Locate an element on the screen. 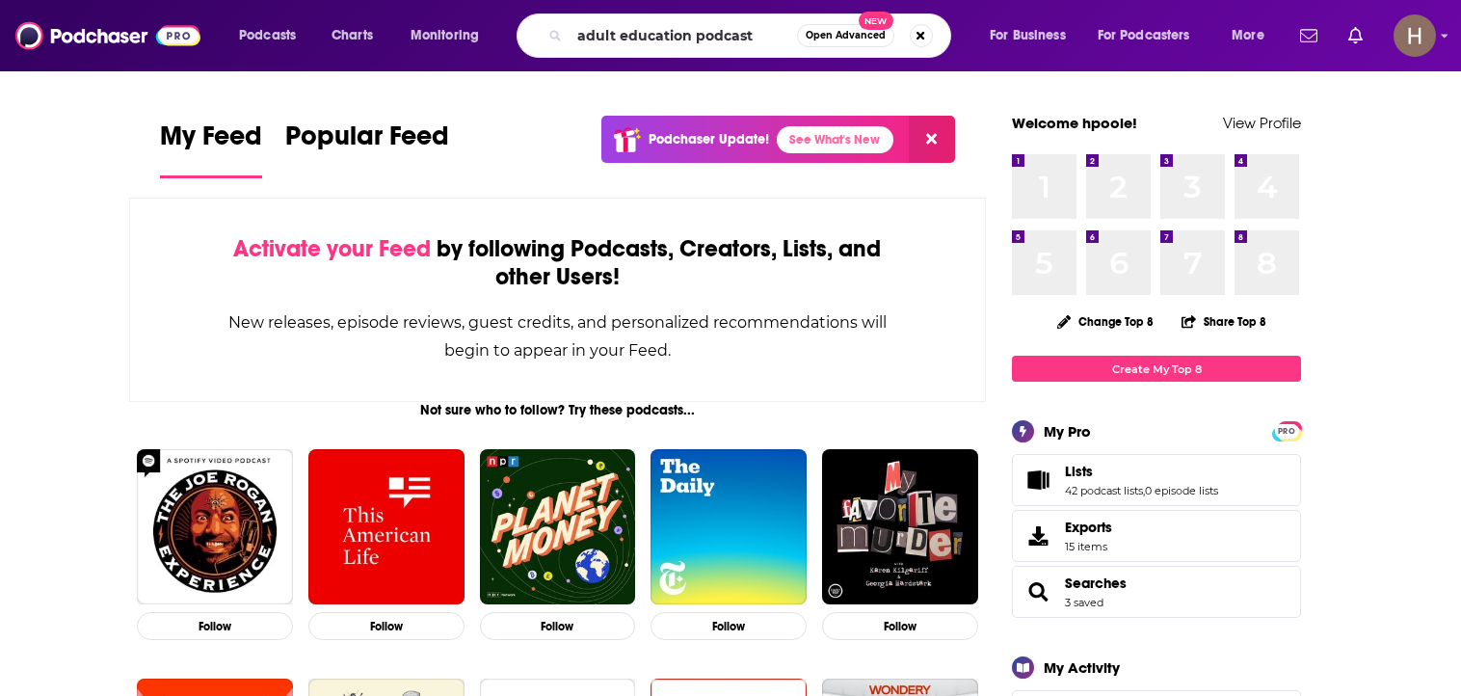 The width and height of the screenshot is (1461, 696). button: Show profile menu is located at coordinates (1414, 36).